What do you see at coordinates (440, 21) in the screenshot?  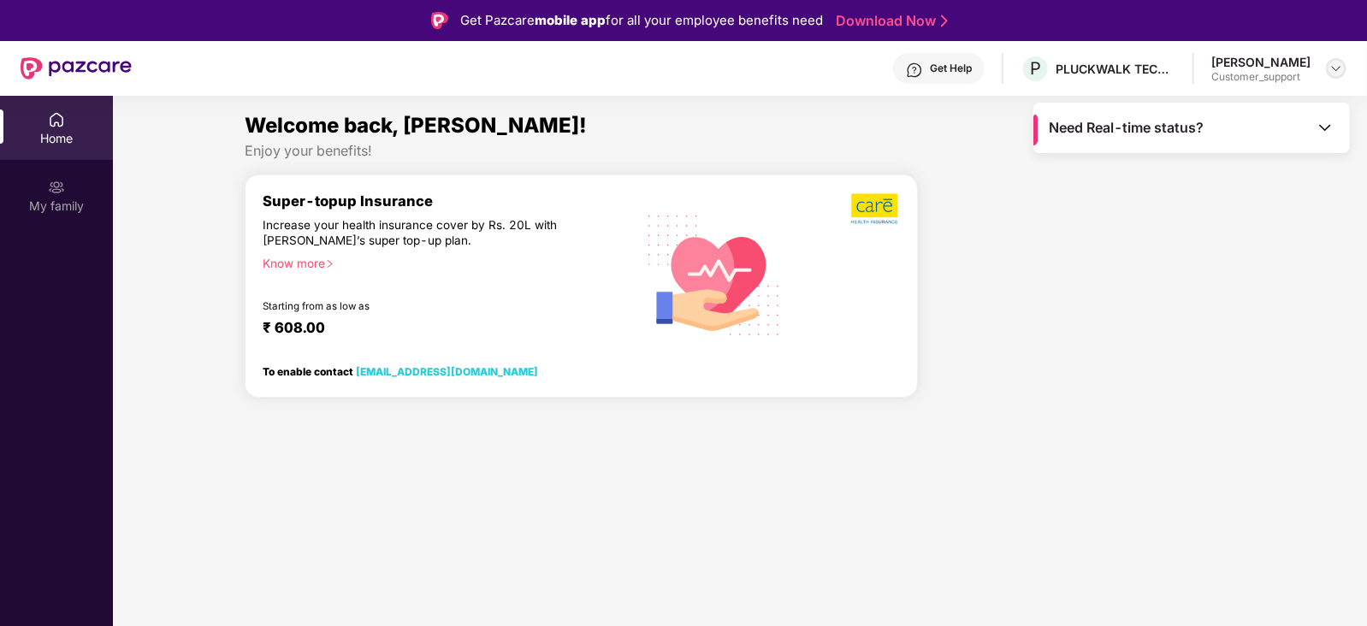 I see `img: Logo` at bounding box center [440, 21].